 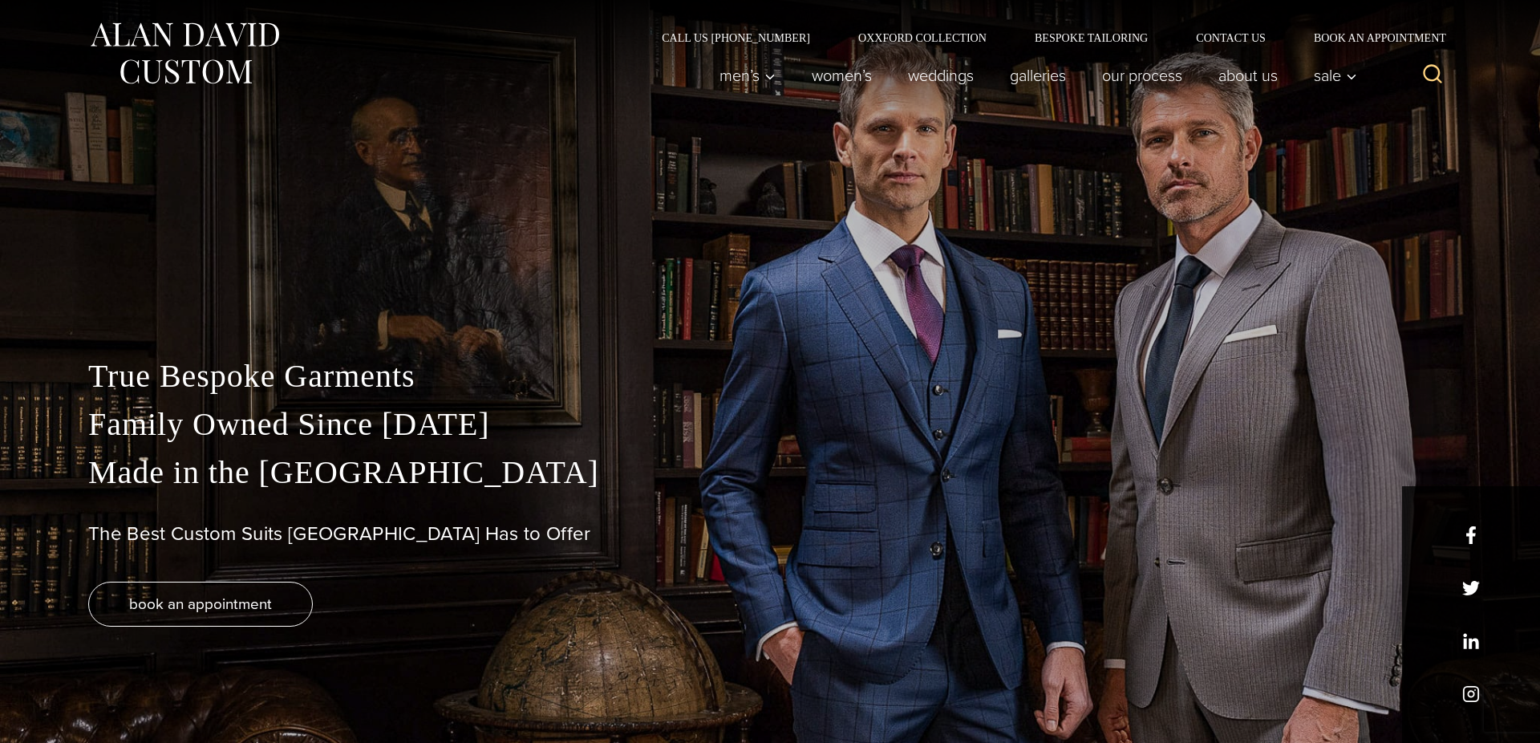 I want to click on a: facebook, so click(x=1471, y=535).